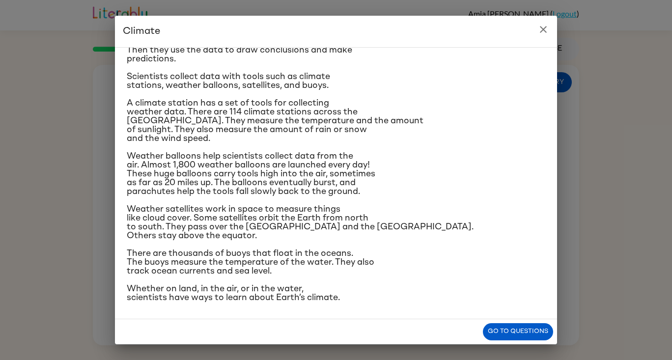 This screenshot has width=672, height=360. Describe the element at coordinates (251, 262) in the screenshot. I see `span: There are thousands of buoys that float in the oceans. The buoys measure the temperature of the w...` at that location.